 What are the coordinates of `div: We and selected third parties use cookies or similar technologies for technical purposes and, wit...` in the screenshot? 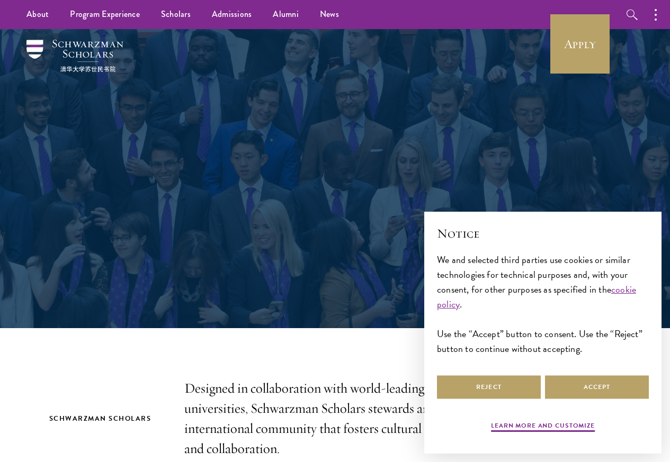 It's located at (543, 305).